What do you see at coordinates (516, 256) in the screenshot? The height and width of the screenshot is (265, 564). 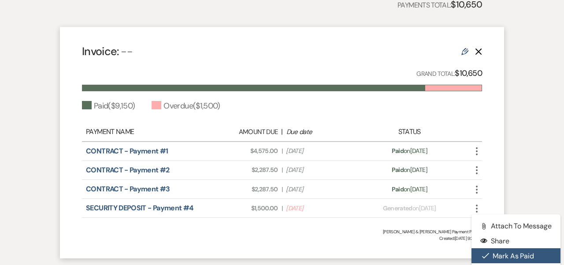 I see `button: Mark as Paid` at bounding box center [516, 256].